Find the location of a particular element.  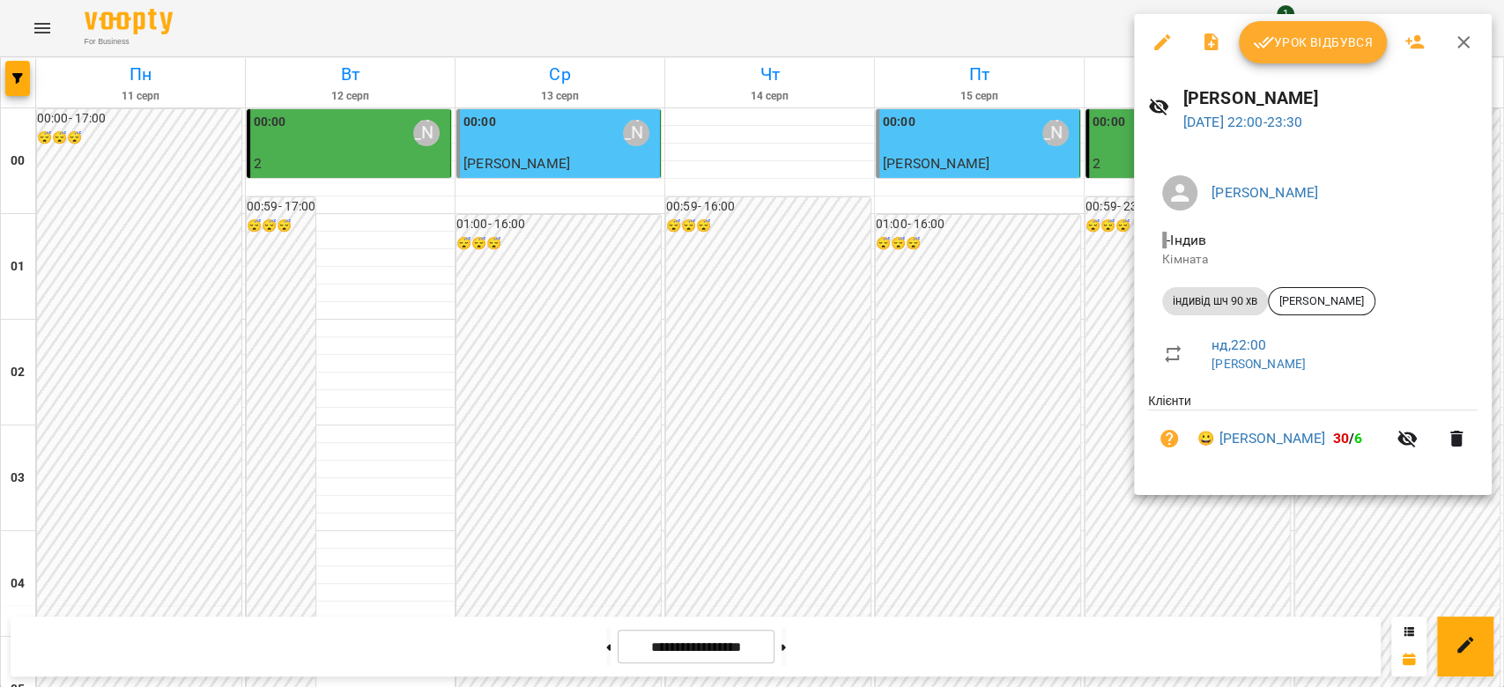

ul: Клієнти is located at coordinates (1313, 433).